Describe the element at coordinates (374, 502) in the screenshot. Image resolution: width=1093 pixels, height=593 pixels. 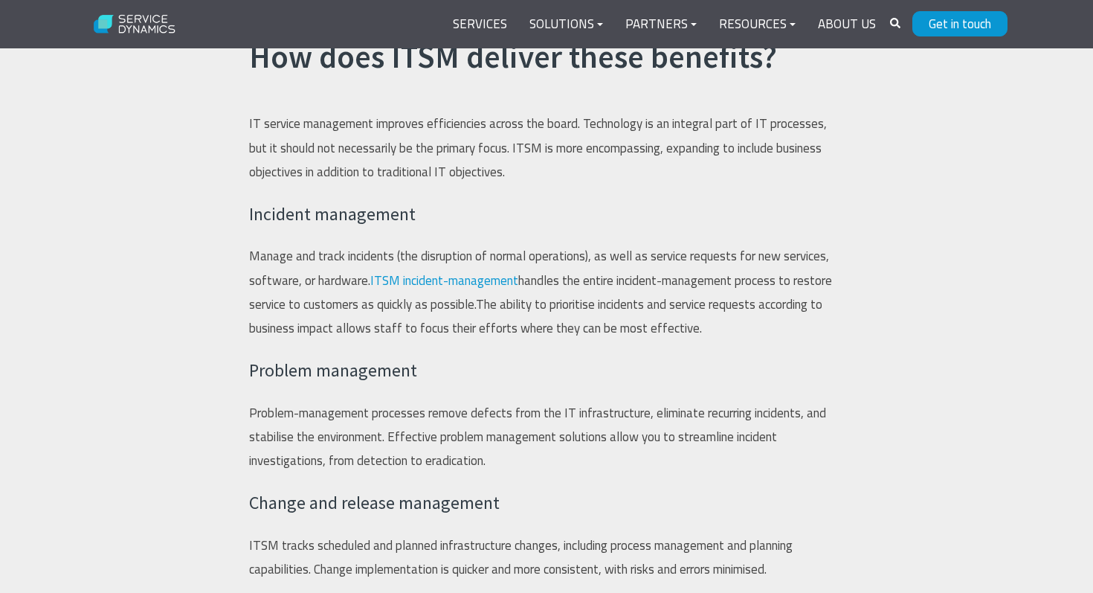
I see `span: Change and release management` at that location.